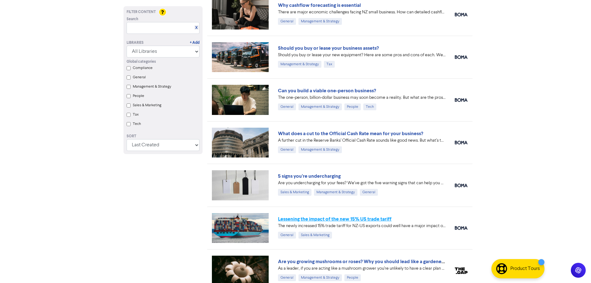 The height and width of the screenshot is (283, 591). Describe the element at coordinates (196, 28) in the screenshot. I see `a: X` at that location.